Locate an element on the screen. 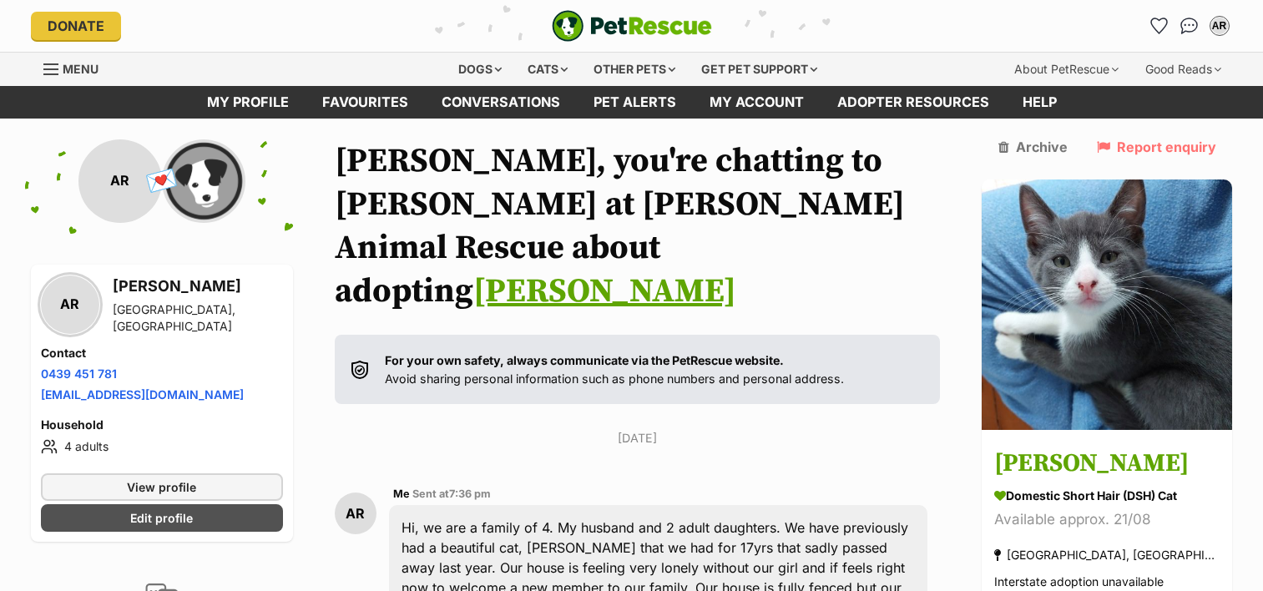 The width and height of the screenshot is (1263, 591). a: Help is located at coordinates (1039, 102).